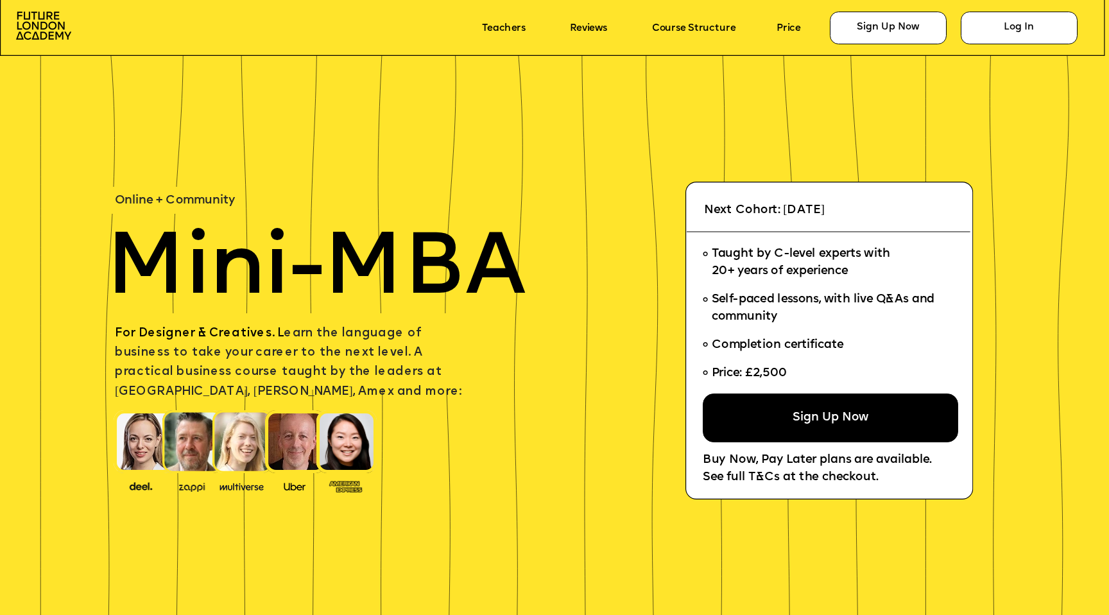 This screenshot has height=615, width=1109. What do you see at coordinates (824, 309) in the screenshot?
I see `span: Self-paced lessons, with live Q&As and community` at bounding box center [824, 309].